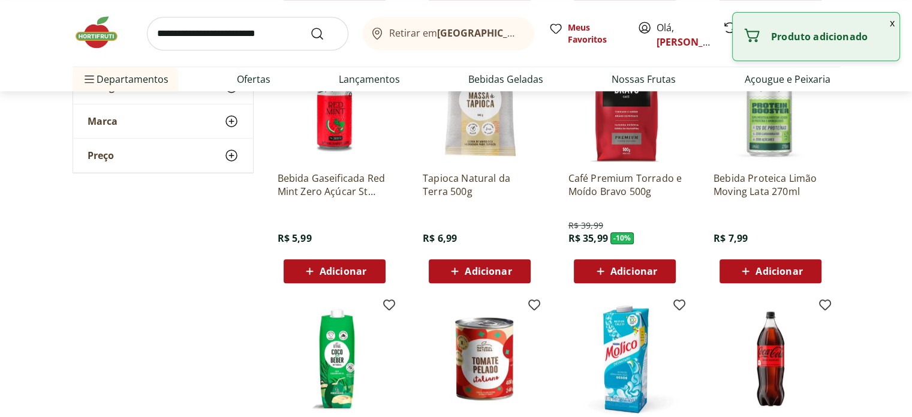 The image size is (912, 417). What do you see at coordinates (163, 156) in the screenshot?
I see `button: Preço` at bounding box center [163, 156].